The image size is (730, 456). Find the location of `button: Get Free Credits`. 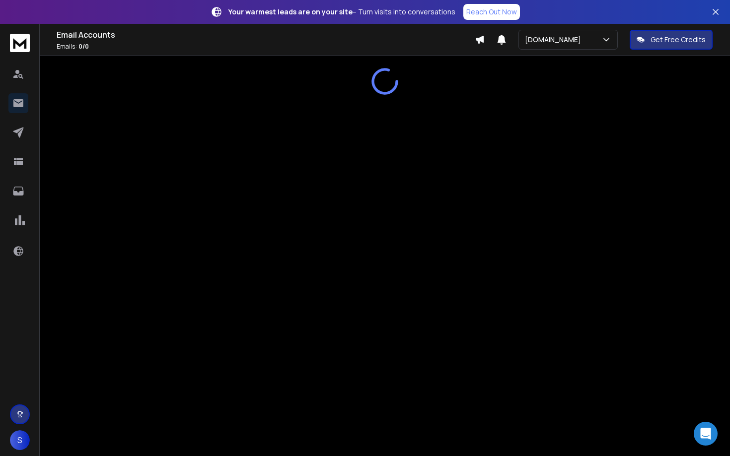

button: Get Free Credits is located at coordinates (671, 40).